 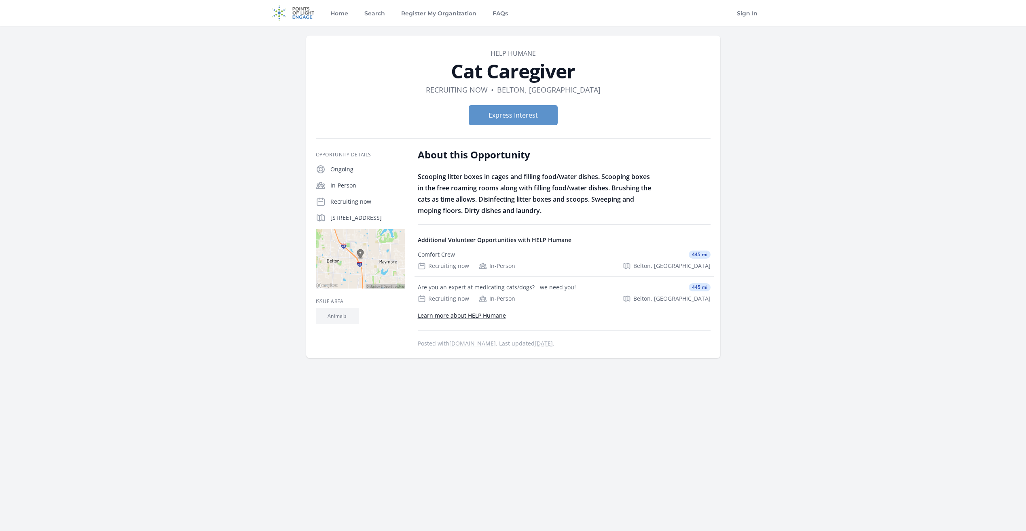 What do you see at coordinates (367, 169) in the screenshot?
I see `p: Ongoing` at bounding box center [367, 169].